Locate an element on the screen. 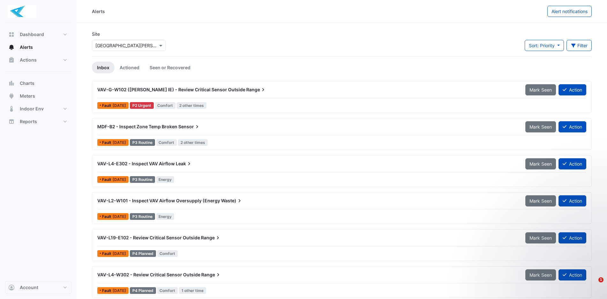 The width and height of the screenshot is (607, 299). label: Site is located at coordinates (96, 34).